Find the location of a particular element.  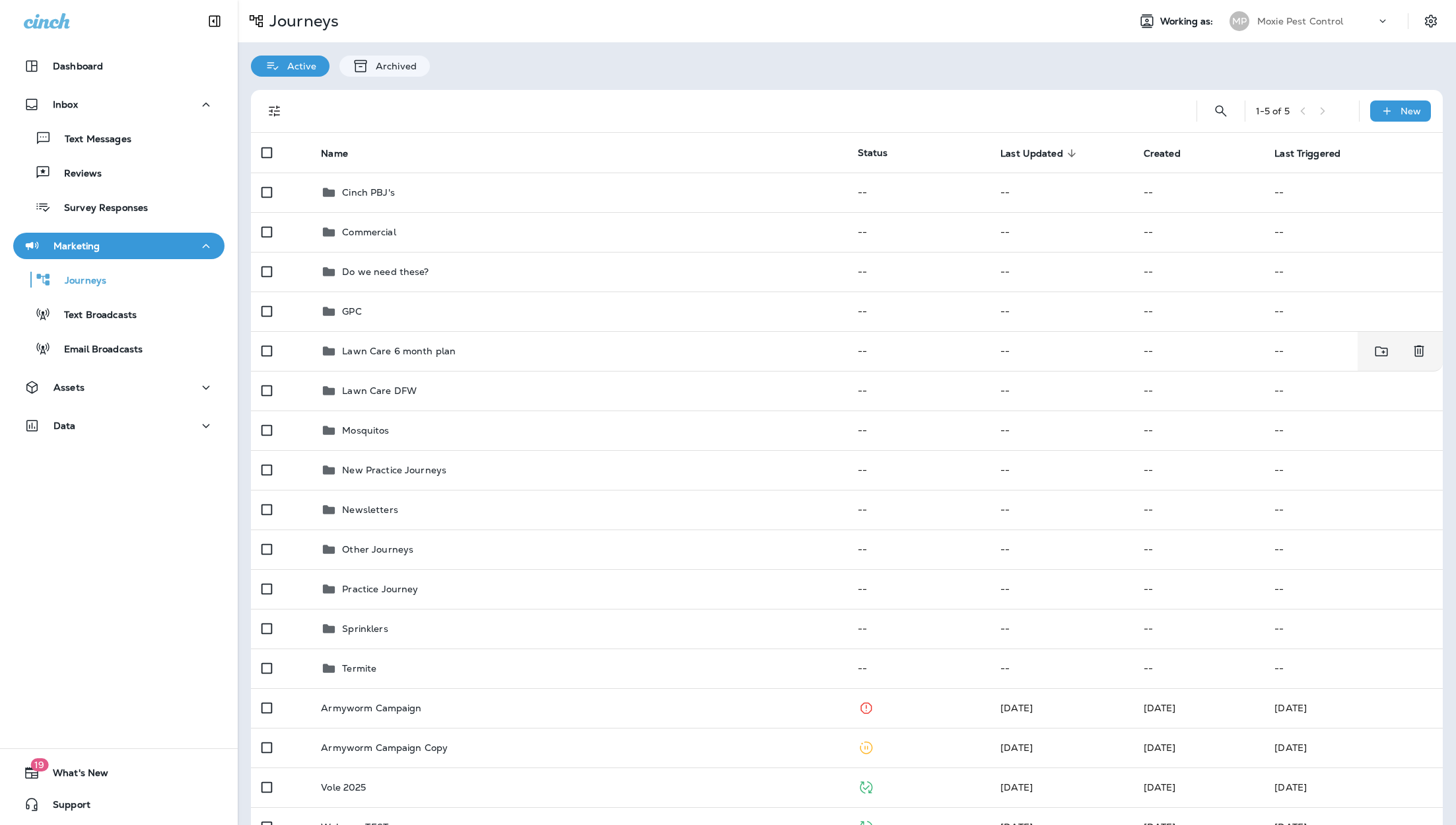

span: Name is located at coordinates (334, 153).